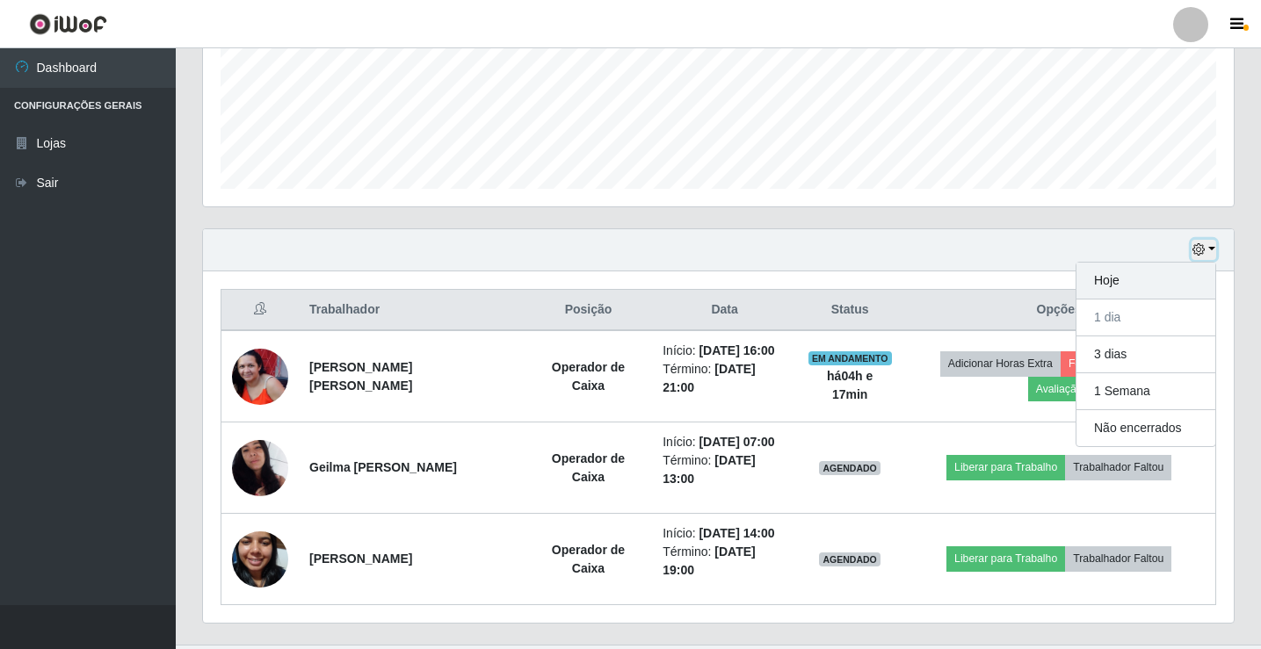 This screenshot has width=1261, height=649. Describe the element at coordinates (260, 468) in the screenshot. I see `img: 1699231984036.jpeg` at that location.